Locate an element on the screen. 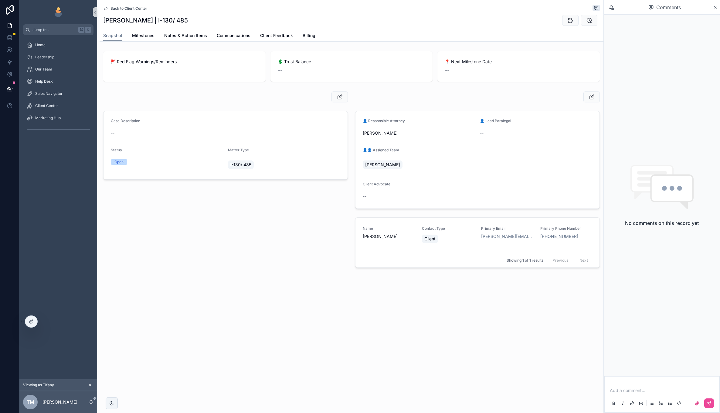 The width and height of the screenshot is (720, 413). a: Marketing Hub is located at coordinates (58, 118).